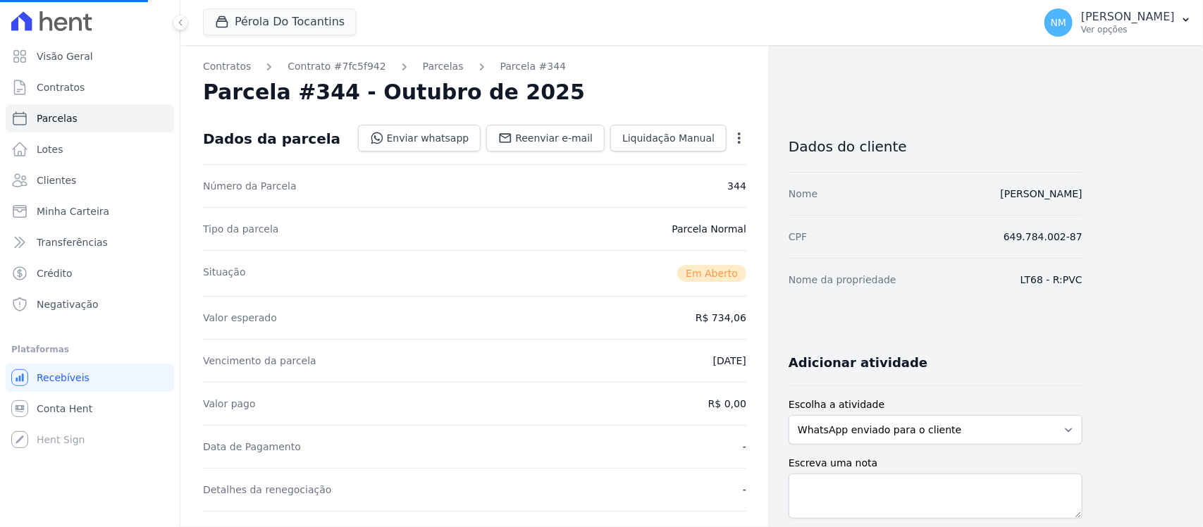  I want to click on a: Lotes, so click(90, 149).